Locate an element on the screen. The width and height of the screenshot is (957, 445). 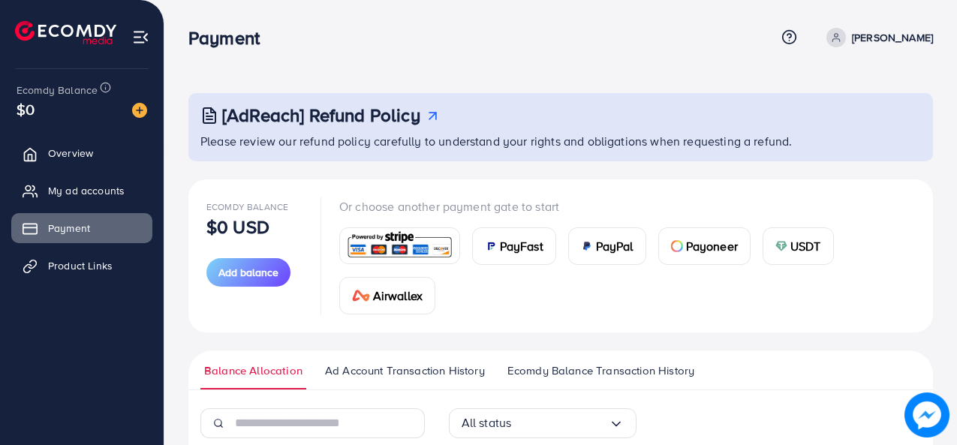
span: PayFast is located at coordinates (522, 246).